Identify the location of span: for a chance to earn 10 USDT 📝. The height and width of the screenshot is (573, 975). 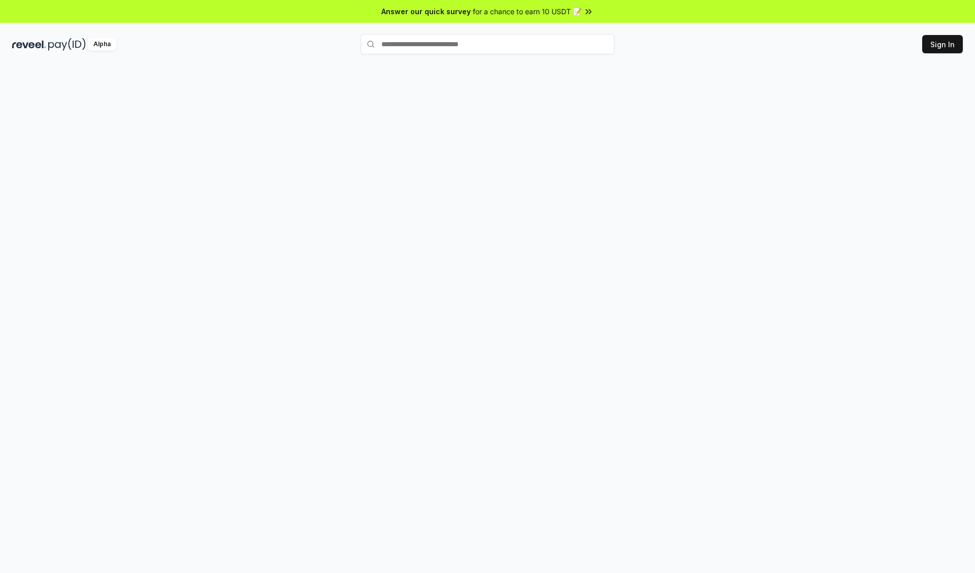
(527, 11).